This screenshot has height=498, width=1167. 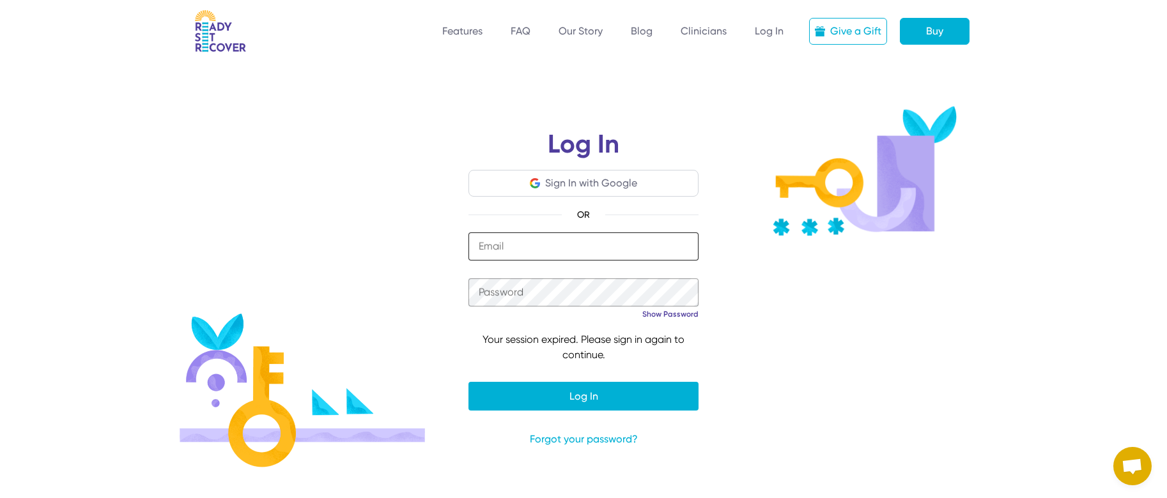 What do you see at coordinates (462, 31) in the screenshot?
I see `a: Features` at bounding box center [462, 31].